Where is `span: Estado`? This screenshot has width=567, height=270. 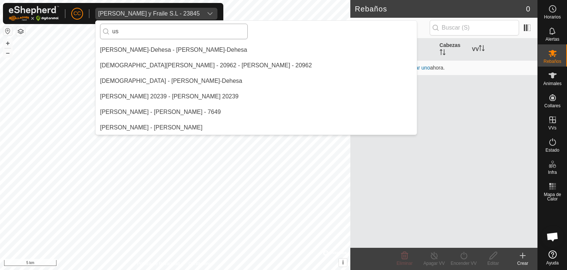
span: Estado is located at coordinates (552, 150).